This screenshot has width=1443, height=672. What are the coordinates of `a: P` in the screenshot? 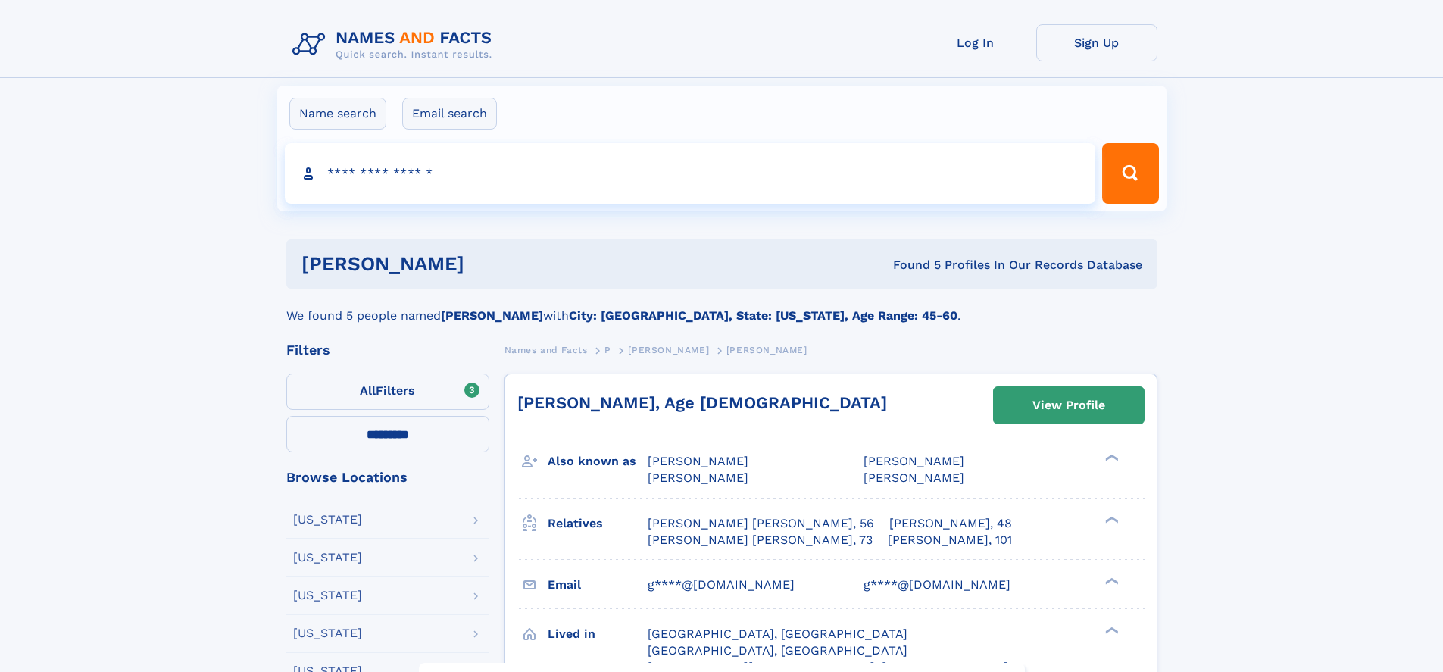 It's located at (608, 349).